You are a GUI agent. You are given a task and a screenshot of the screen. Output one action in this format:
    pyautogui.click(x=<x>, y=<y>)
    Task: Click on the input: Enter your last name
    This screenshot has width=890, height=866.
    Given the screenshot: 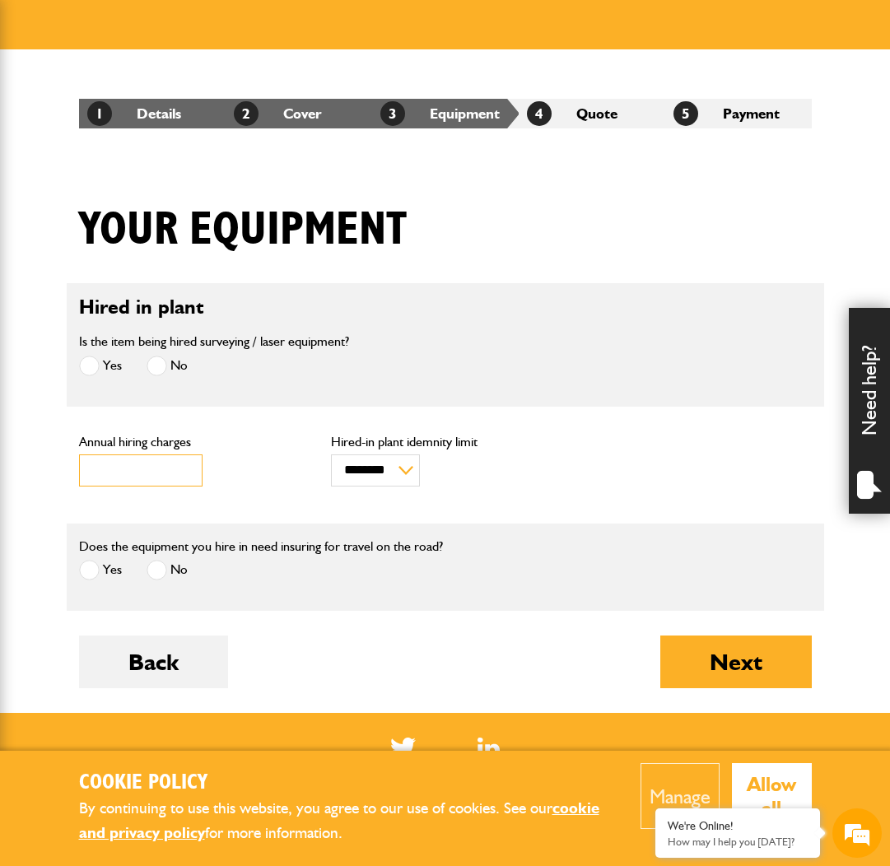 What is the action you would take?
    pyautogui.click(x=160, y=170)
    